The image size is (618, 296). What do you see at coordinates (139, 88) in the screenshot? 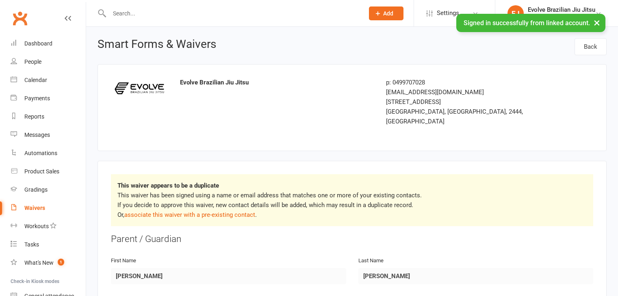
I see `img: 037d5638-5bc1-4d4e-a77f-e990d65dc7b0.jpg` at bounding box center [139, 88].